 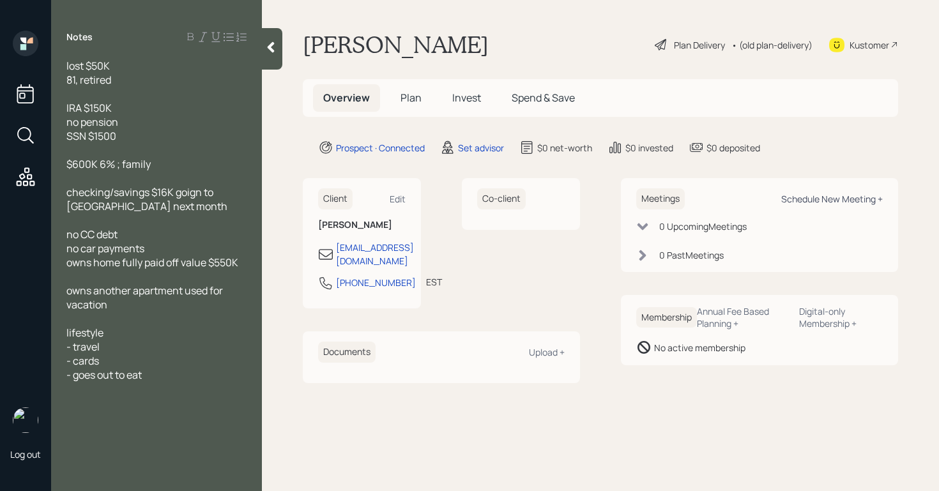 I want to click on span: - goes out to eat, so click(x=104, y=375).